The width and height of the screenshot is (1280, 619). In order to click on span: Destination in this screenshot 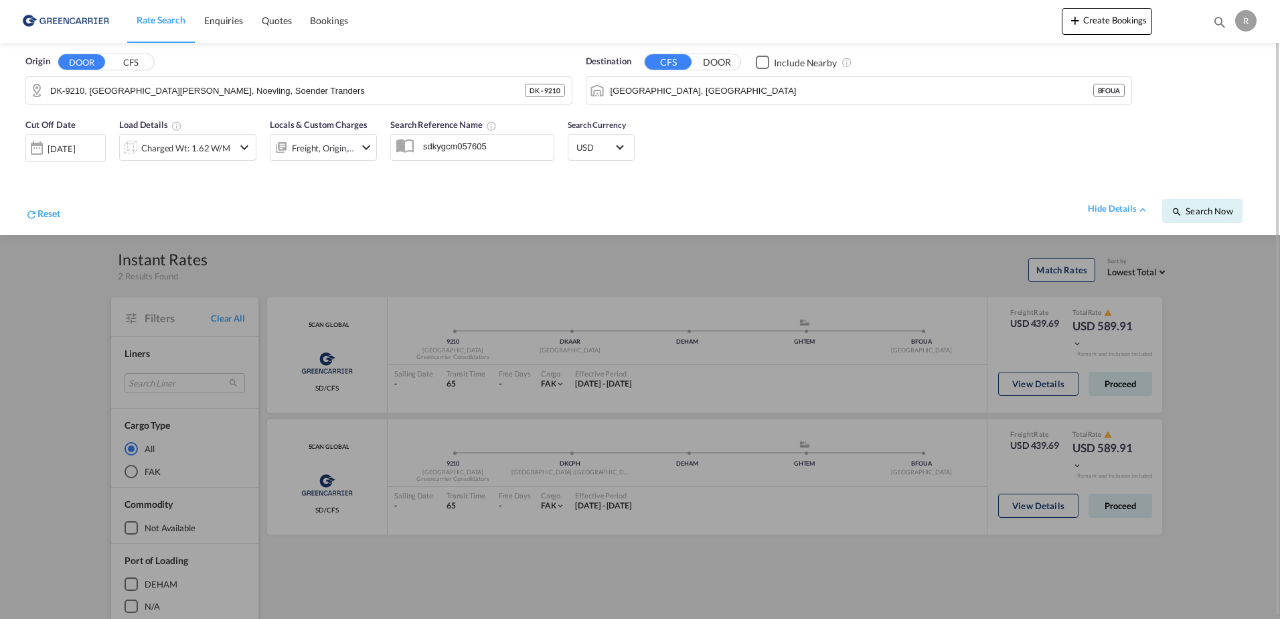, I will do `click(609, 62)`.